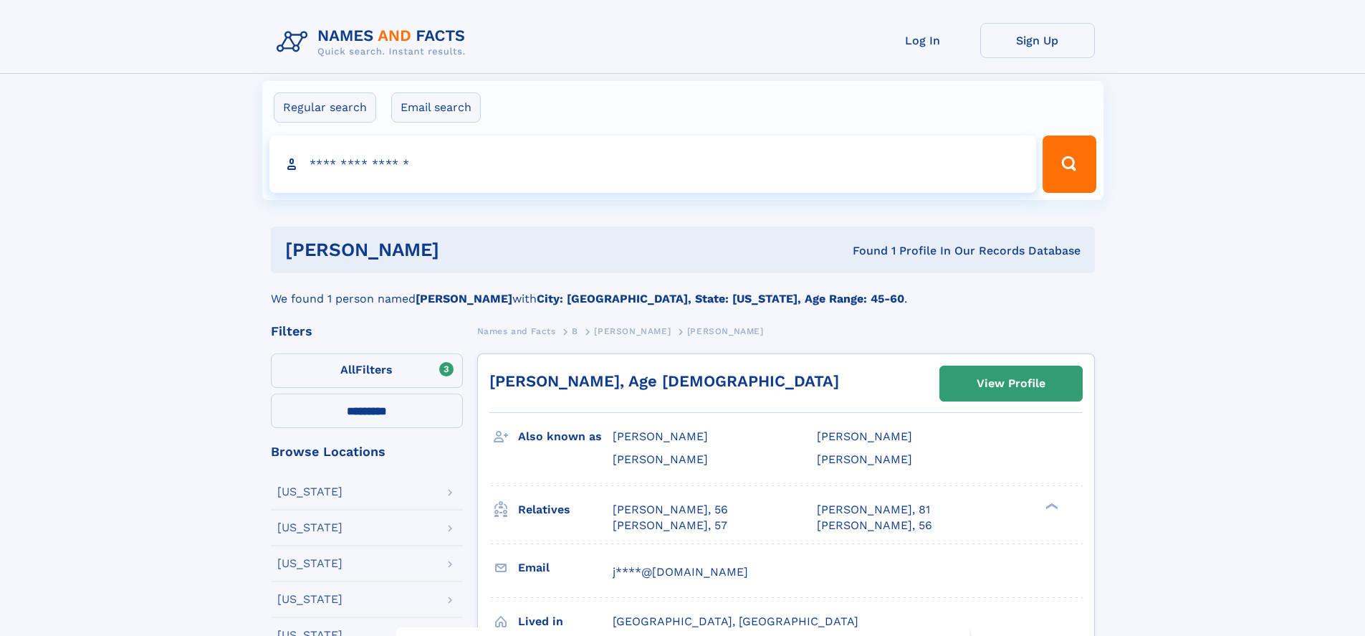  Describe the element at coordinates (575, 331) in the screenshot. I see `span: B` at that location.